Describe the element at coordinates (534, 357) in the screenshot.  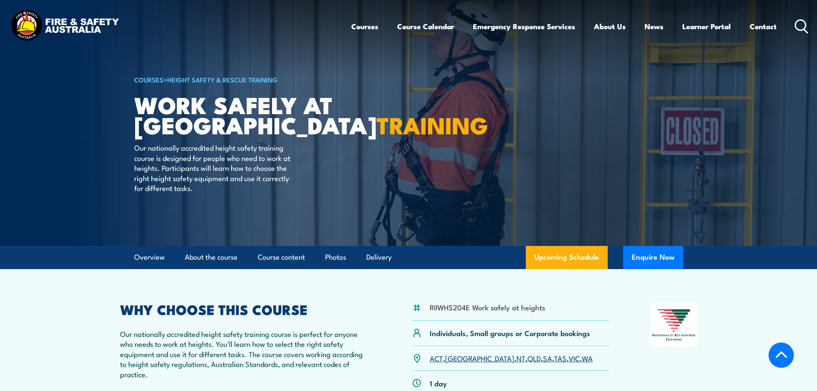
I see `a: QLD` at that location.